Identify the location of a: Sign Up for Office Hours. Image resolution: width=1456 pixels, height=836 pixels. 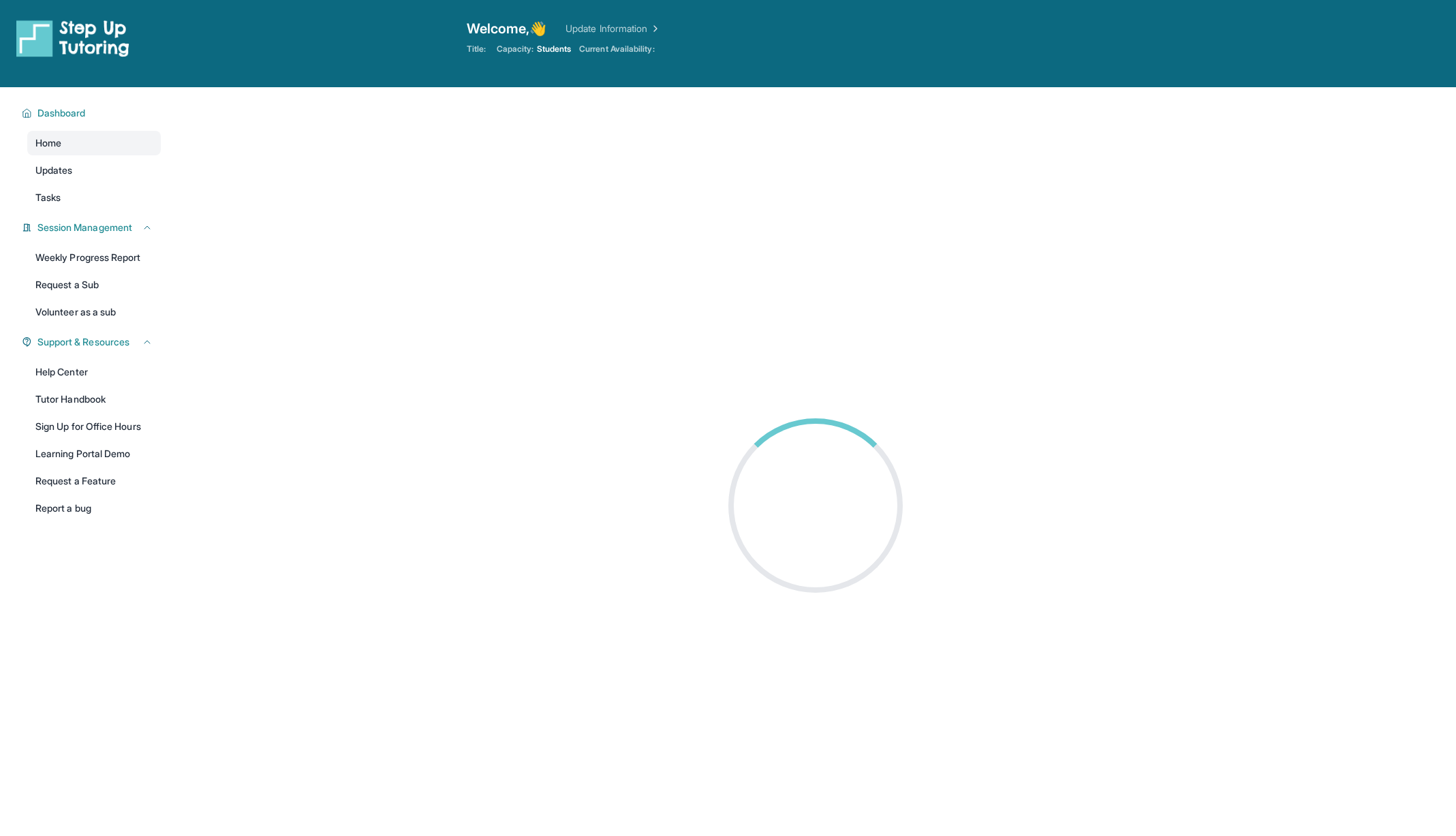
(94, 426).